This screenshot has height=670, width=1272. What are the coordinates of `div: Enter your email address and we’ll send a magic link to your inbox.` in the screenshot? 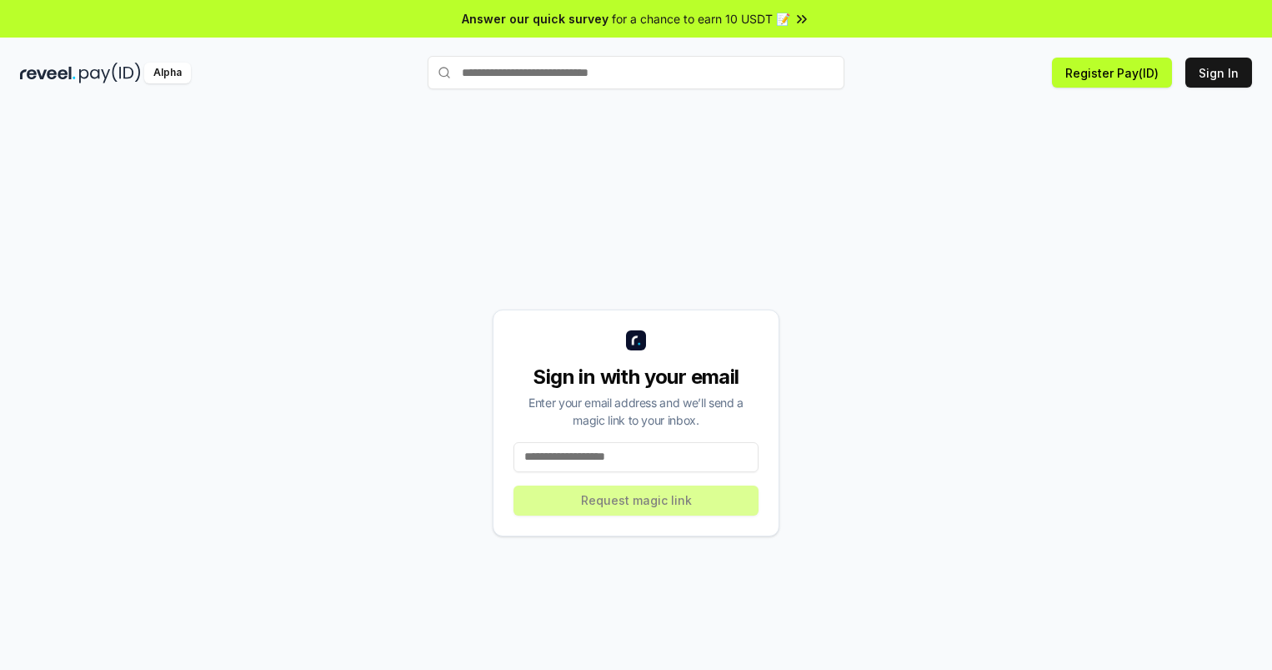 It's located at (636, 411).